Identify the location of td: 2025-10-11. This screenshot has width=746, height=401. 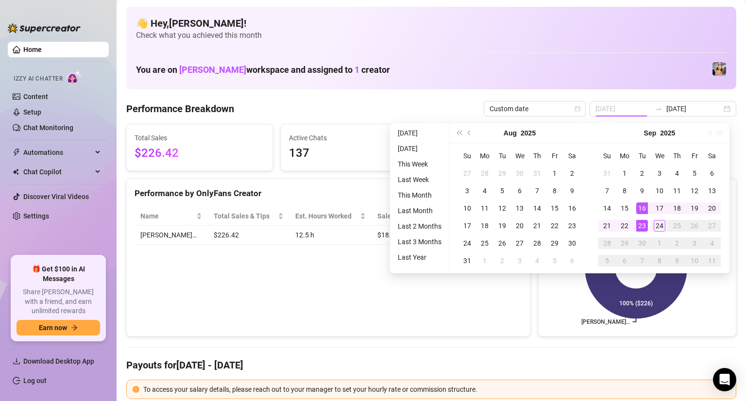
(712, 261).